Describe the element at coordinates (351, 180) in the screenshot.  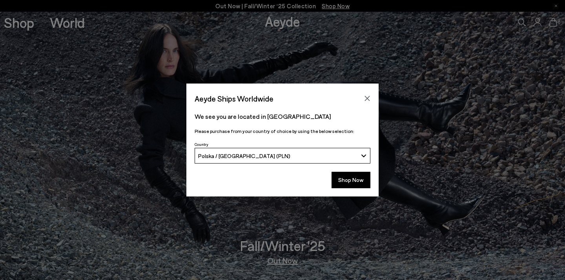
I see `button: Shop Now` at that location.